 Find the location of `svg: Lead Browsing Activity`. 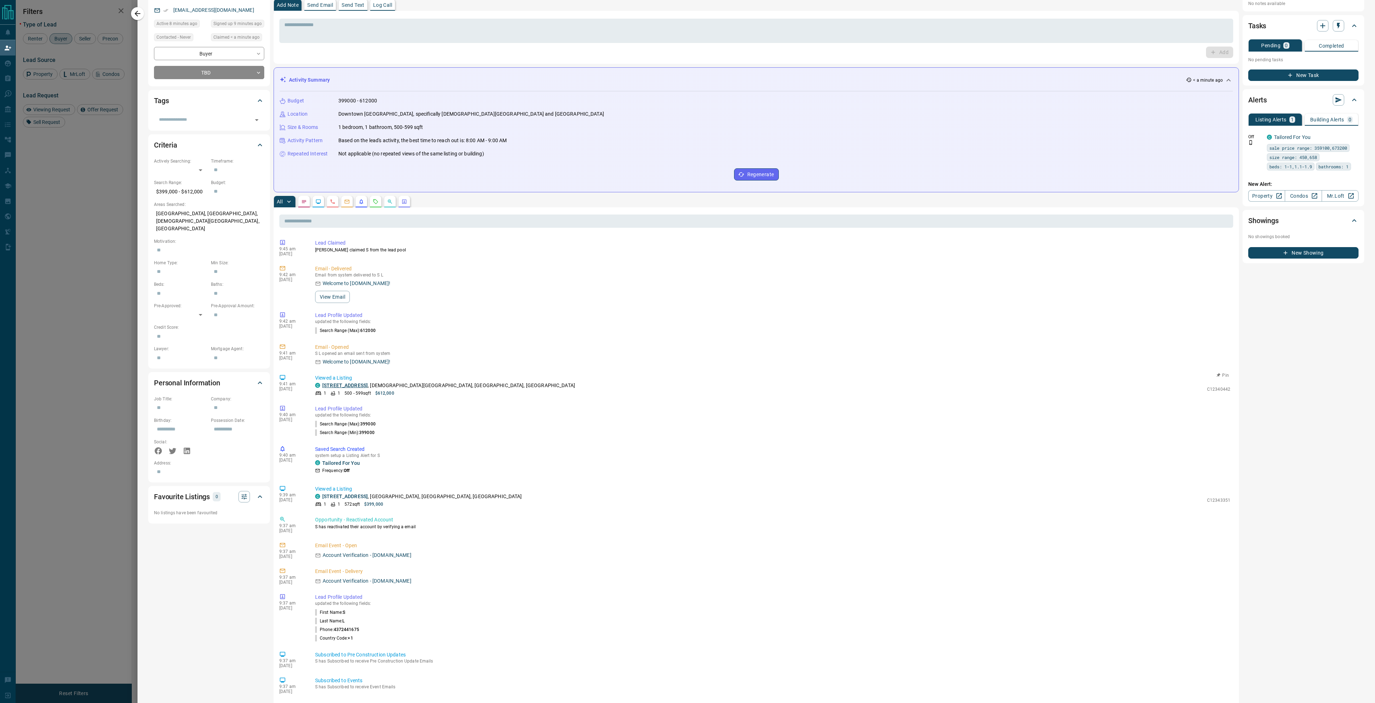

svg: Lead Browsing Activity is located at coordinates (318, 202).